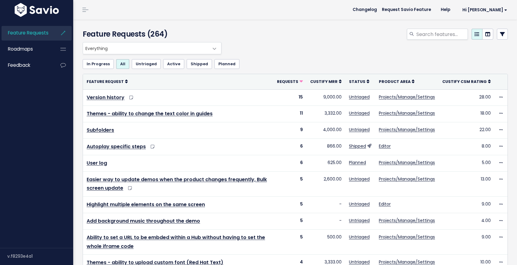  I want to click on span: Roadmaps, so click(20, 49).